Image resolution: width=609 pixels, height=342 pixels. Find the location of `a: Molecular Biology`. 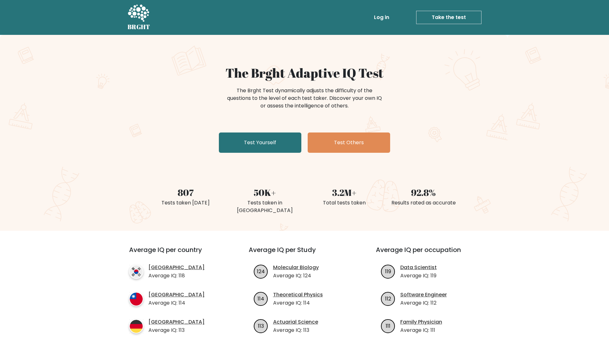

a: Molecular Biology is located at coordinates (296, 268).